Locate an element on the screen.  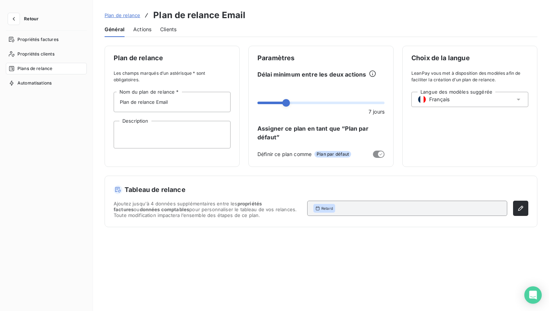
button: Retour is located at coordinates (25, 19).